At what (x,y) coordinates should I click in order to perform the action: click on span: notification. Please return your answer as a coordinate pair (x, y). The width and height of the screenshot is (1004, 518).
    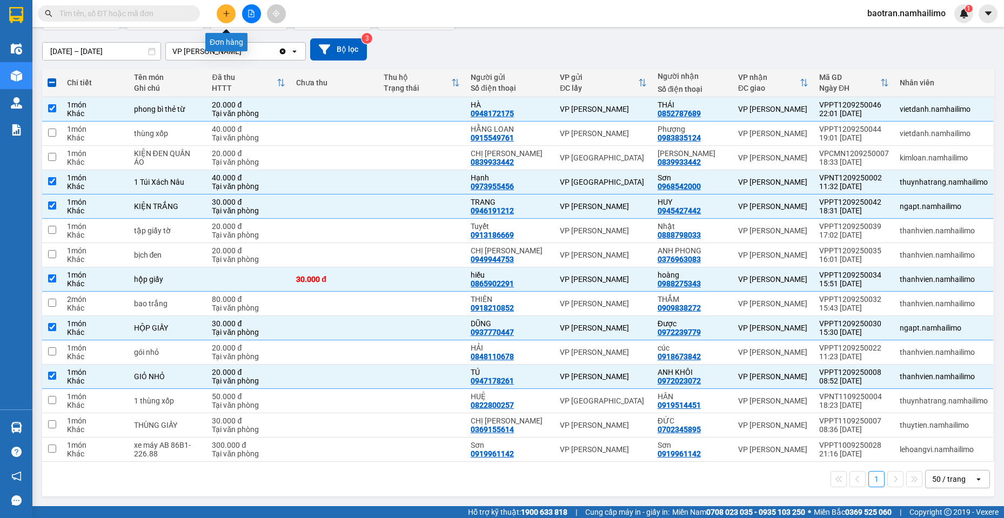
    Looking at the image, I should click on (16, 476).